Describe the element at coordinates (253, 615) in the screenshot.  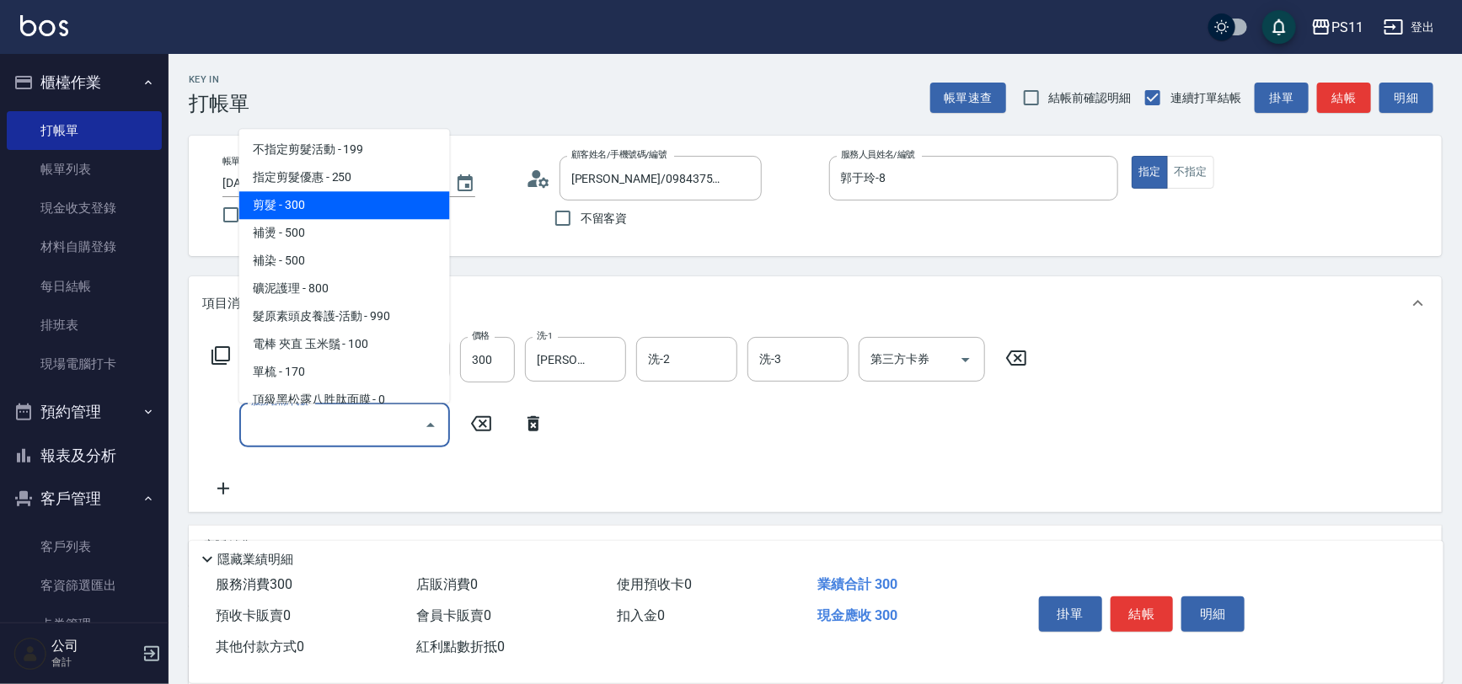
I see `span: 預收卡販賣 0` at that location.